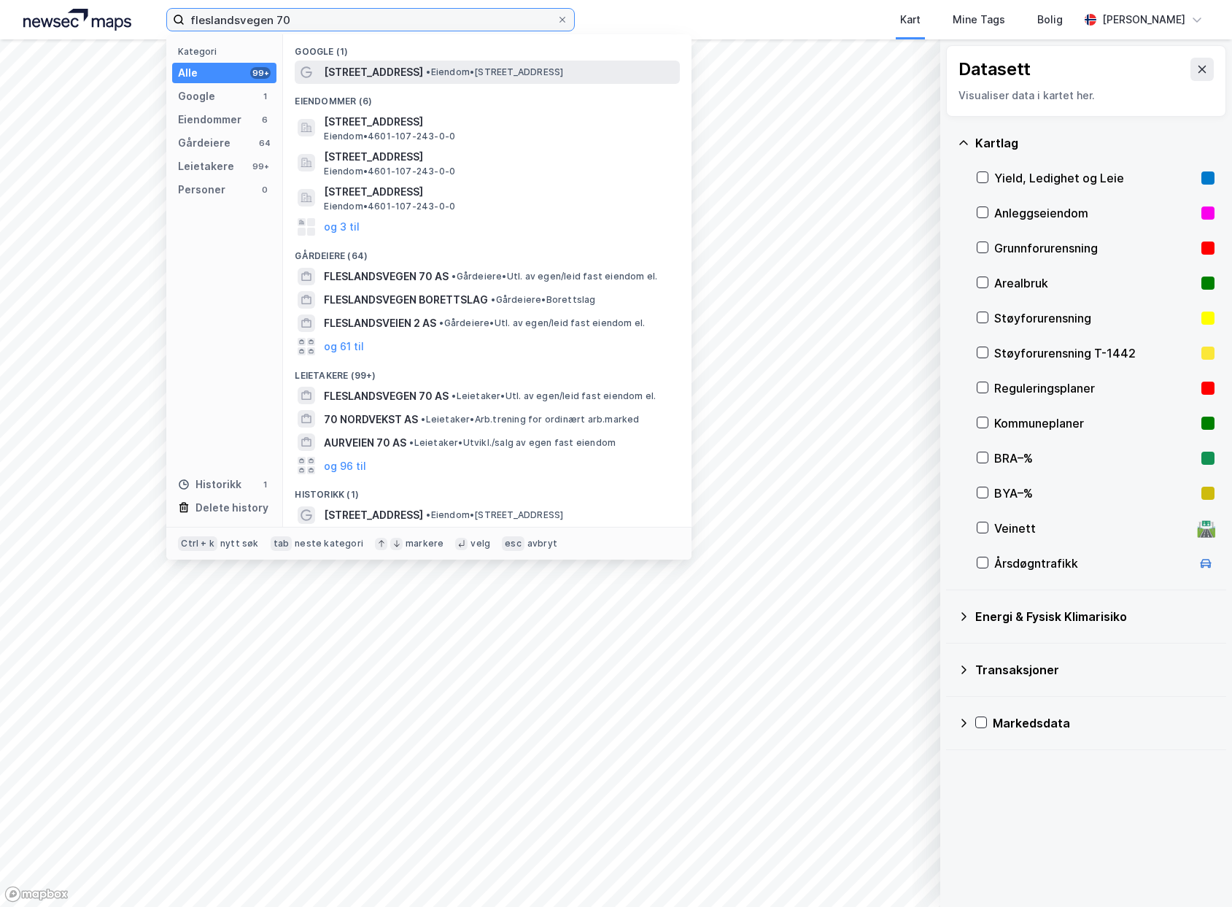  I want to click on div: Visualiser data i kartet her., so click(1086, 96).